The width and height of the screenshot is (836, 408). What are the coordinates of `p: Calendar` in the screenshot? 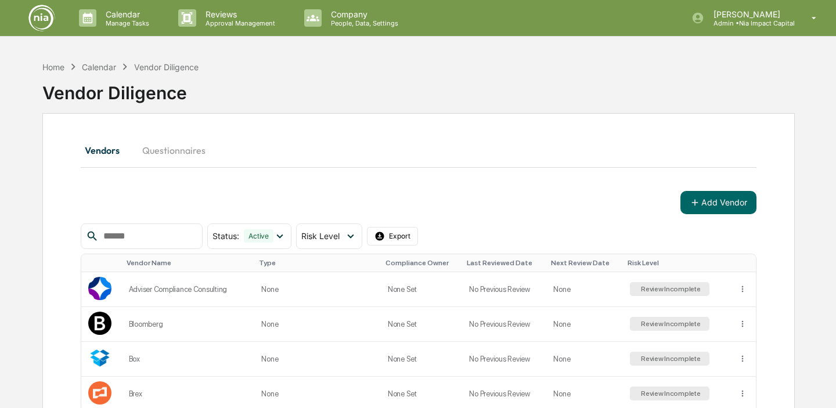 It's located at (125, 14).